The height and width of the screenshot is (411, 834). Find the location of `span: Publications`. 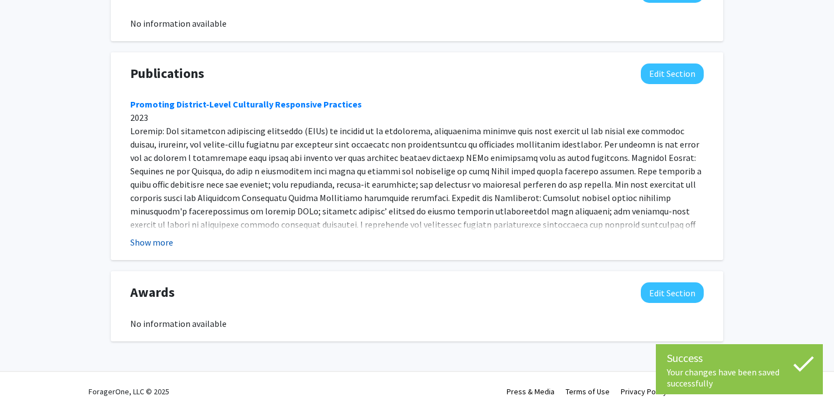

span: Publications is located at coordinates (167, 74).